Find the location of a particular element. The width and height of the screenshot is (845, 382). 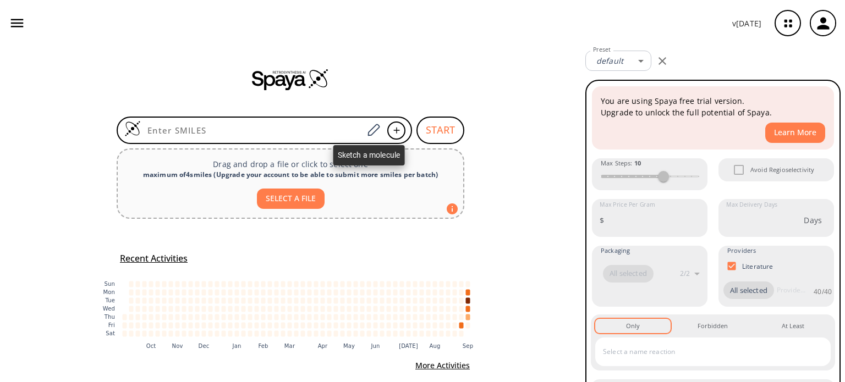

button: Recent Activities is located at coordinates (154, 259).